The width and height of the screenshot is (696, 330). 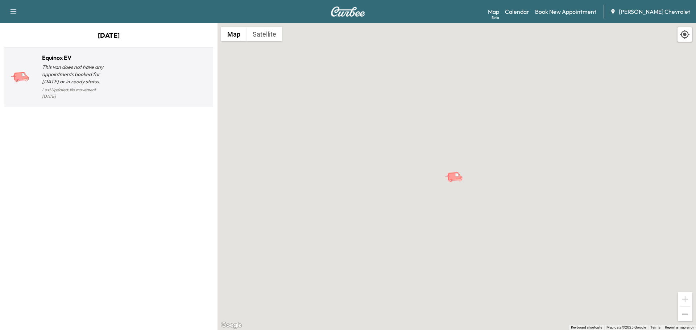 What do you see at coordinates (679, 327) in the screenshot?
I see `a: Report a map error` at bounding box center [679, 327].